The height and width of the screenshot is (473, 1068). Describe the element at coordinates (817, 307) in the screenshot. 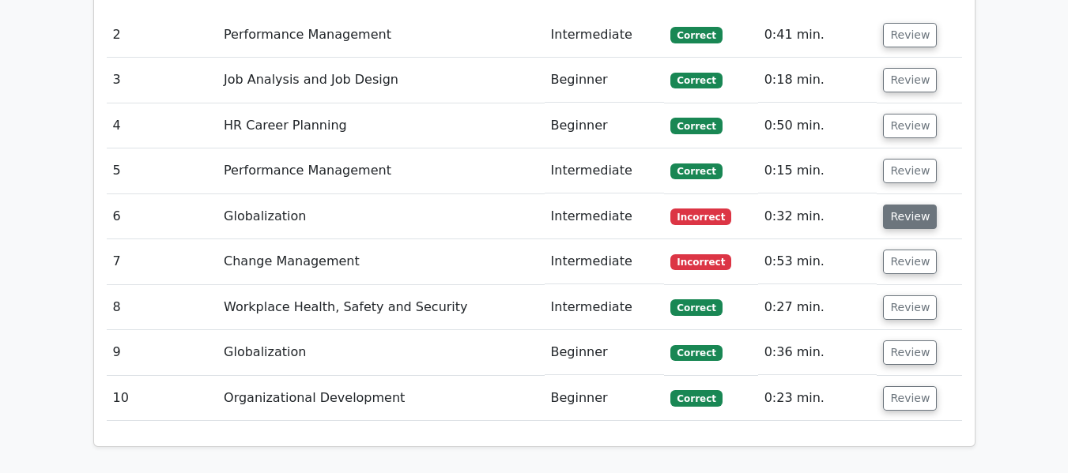

I see `td: 0:27 min.` at that location.